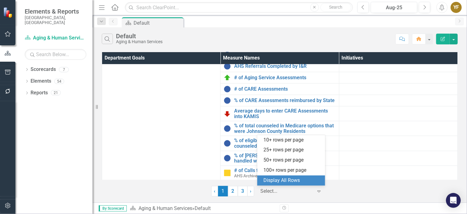 Image resolution: width=467 pixels, height=214 pixels. Describe the element at coordinates (64, 69) in the screenshot. I see `div: 7` at that location.